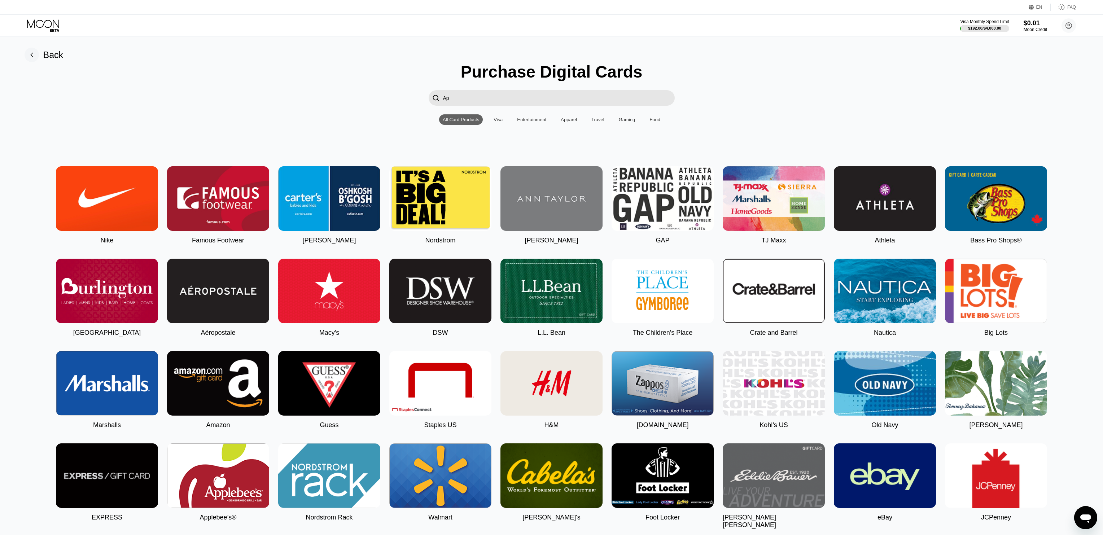  I want to click on div: $0.01, so click(1036, 23).